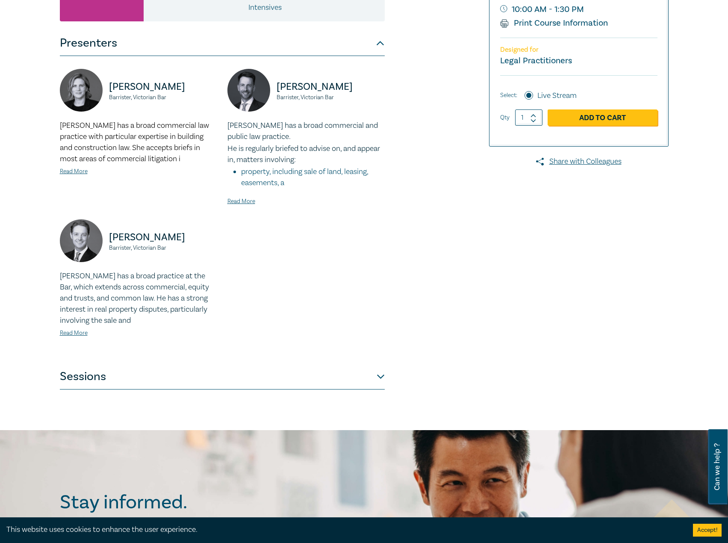  What do you see at coordinates (505, 118) in the screenshot?
I see `label: Qty` at bounding box center [505, 118].